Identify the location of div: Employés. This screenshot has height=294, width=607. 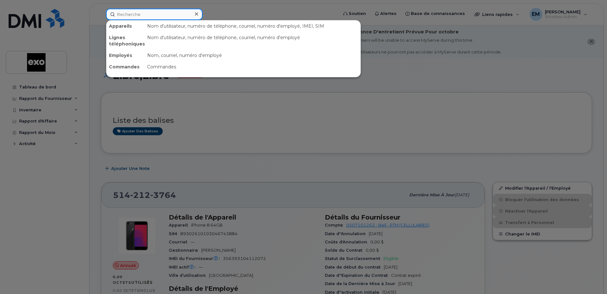
(125, 55).